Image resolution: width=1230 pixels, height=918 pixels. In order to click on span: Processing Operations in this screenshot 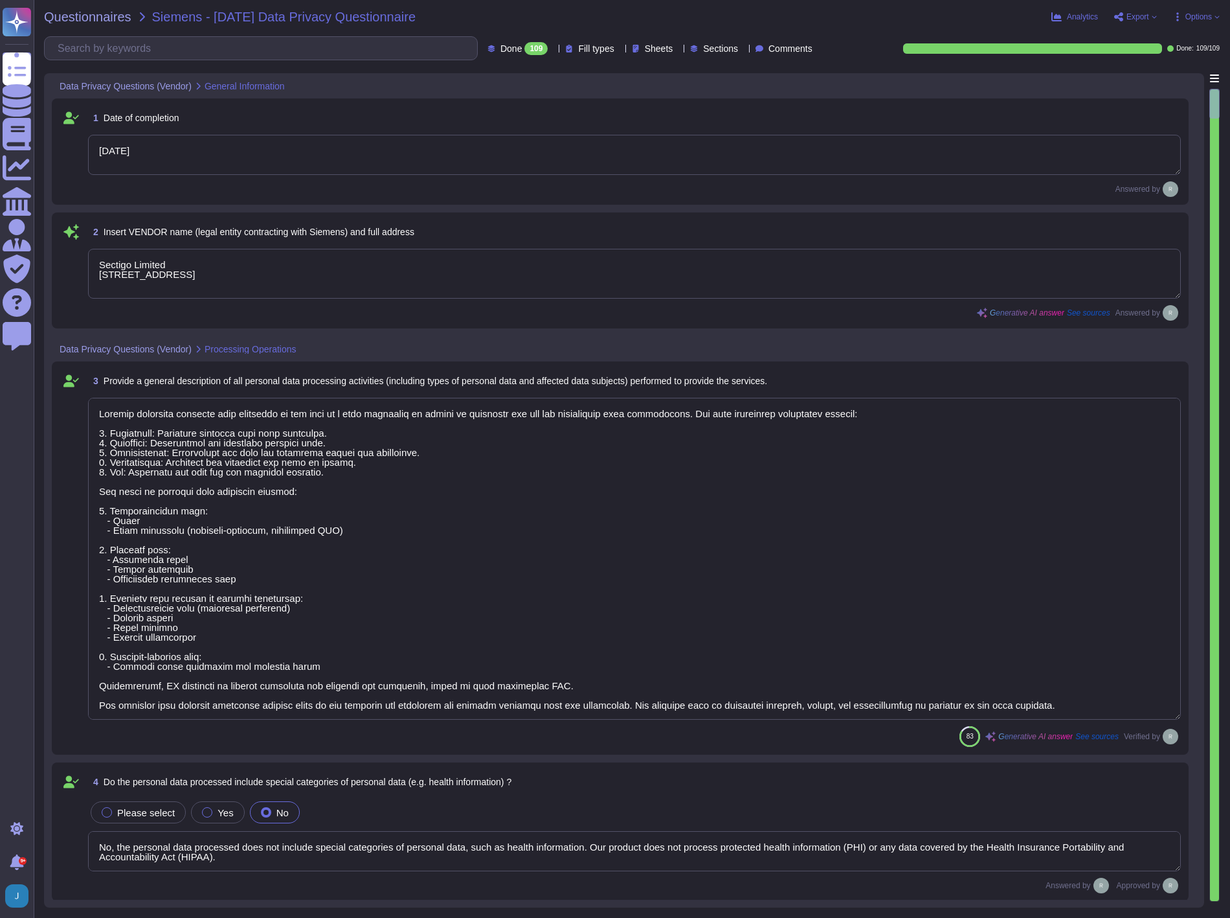, I will do `click(251, 349)`.